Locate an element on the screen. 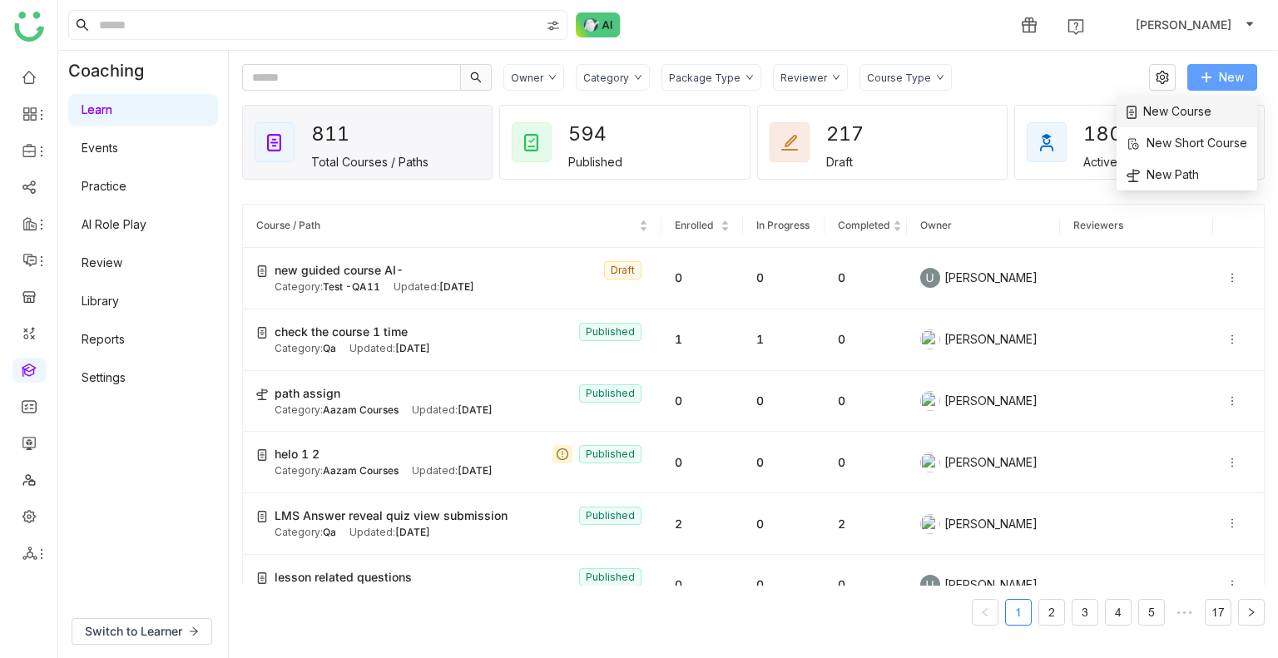  span: Enrolled is located at coordinates (694, 225).